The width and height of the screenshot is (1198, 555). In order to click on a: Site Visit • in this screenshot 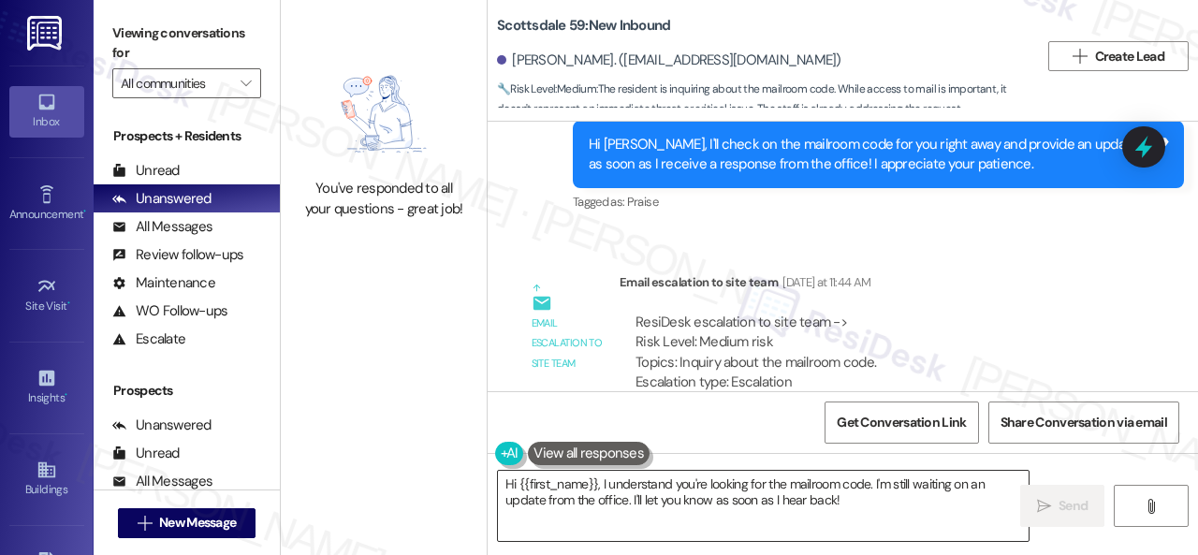, I will do `click(47, 296)`.